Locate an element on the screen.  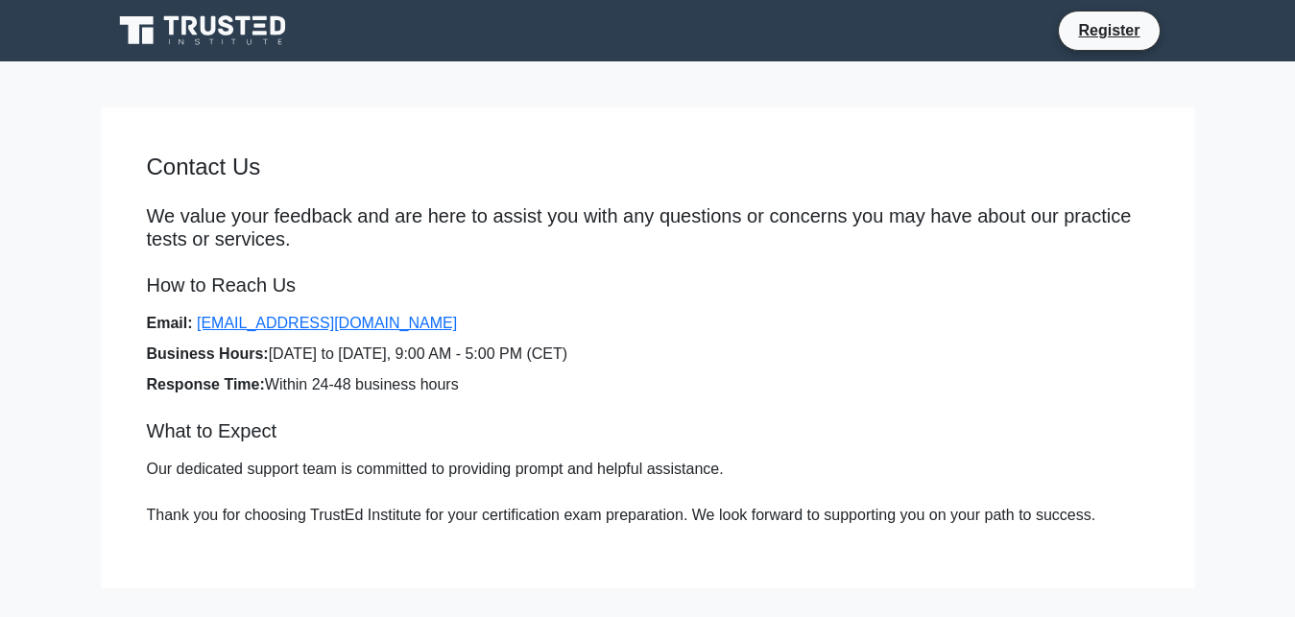
li: Within 24-48 business hours is located at coordinates (648, 385).